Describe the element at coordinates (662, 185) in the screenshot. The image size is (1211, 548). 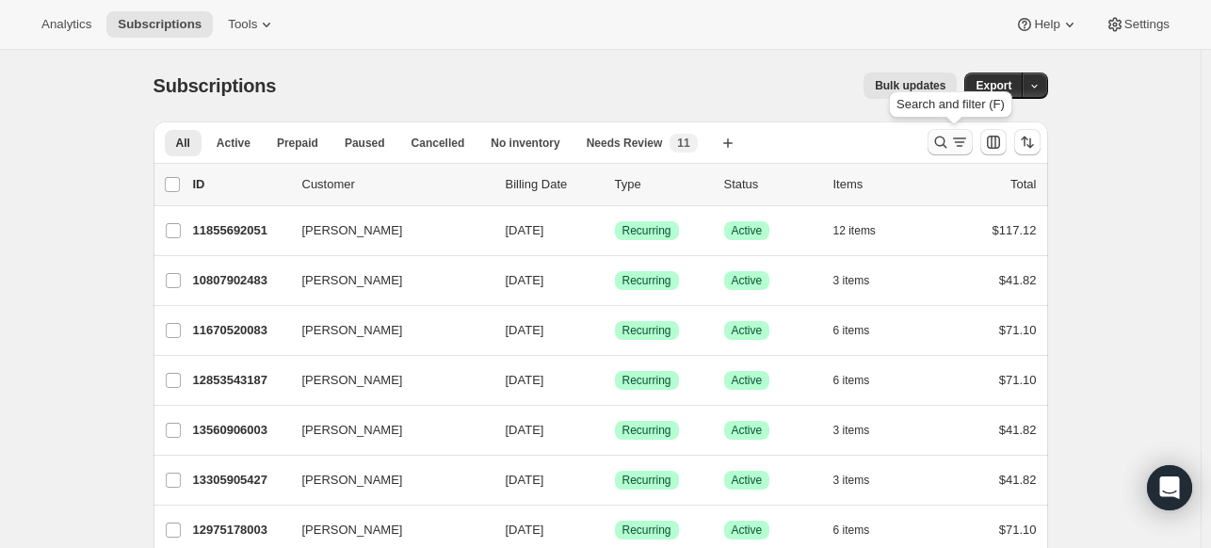
I see `div: Type` at that location.